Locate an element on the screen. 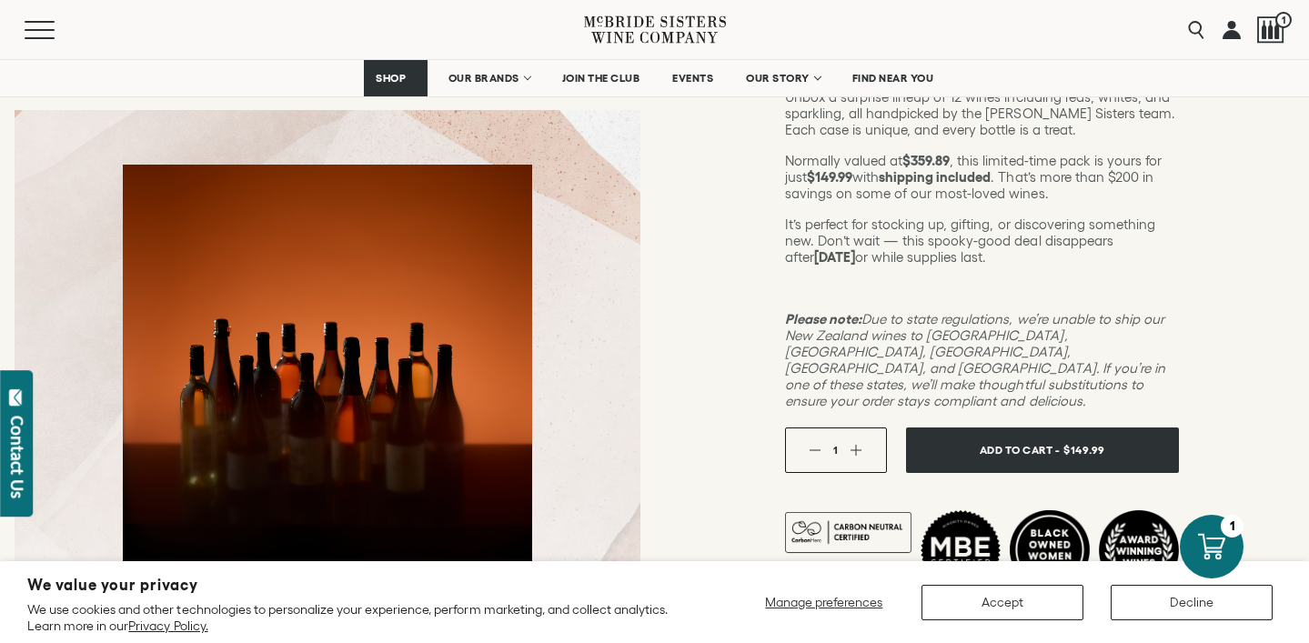  strong: $149.99 is located at coordinates (830, 177).